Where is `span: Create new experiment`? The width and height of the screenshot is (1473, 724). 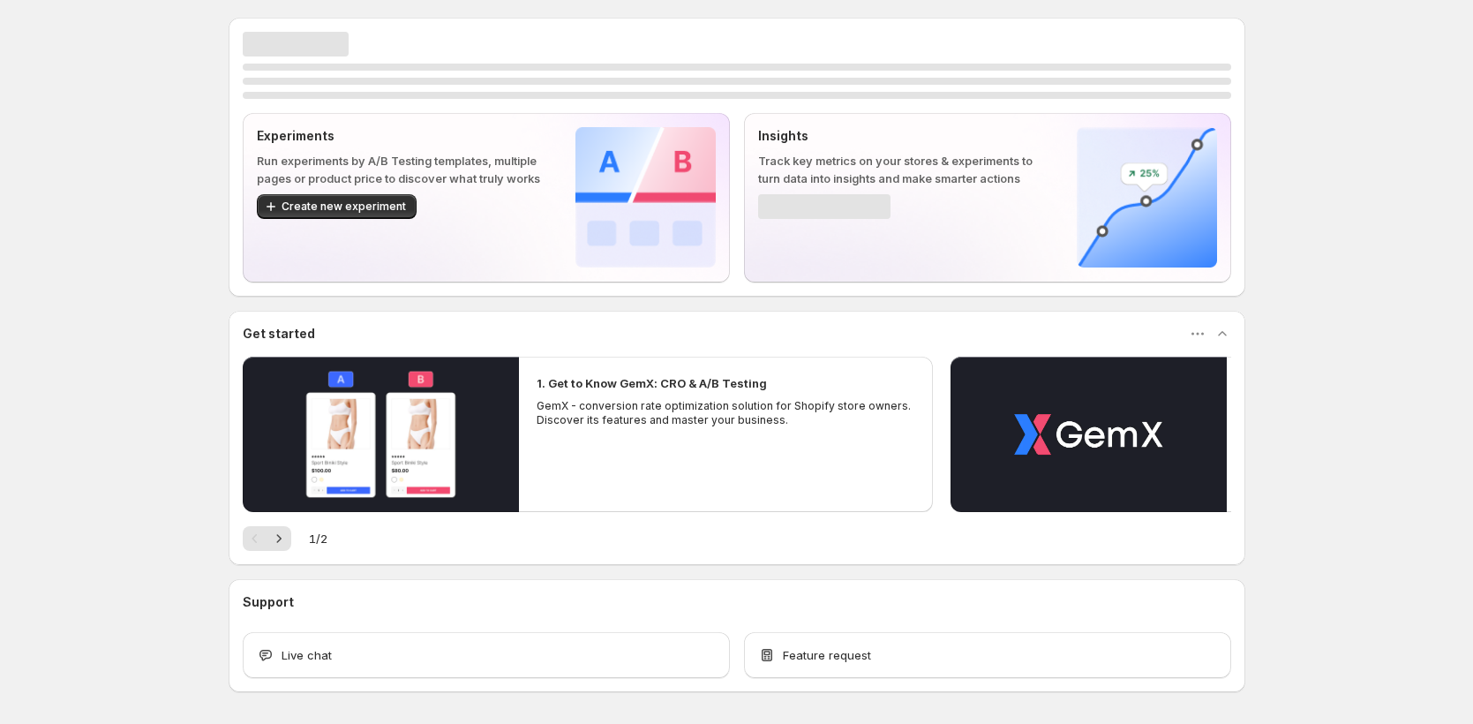 span: Create new experiment is located at coordinates (343, 207).